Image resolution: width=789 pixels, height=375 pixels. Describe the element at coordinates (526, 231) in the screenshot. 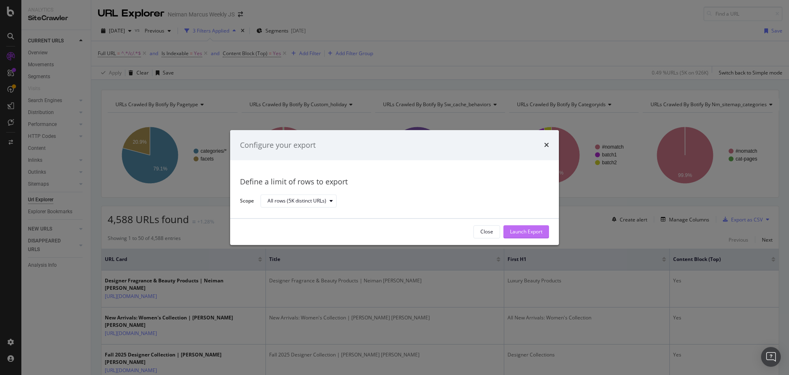

I see `button: Launch Export` at that location.